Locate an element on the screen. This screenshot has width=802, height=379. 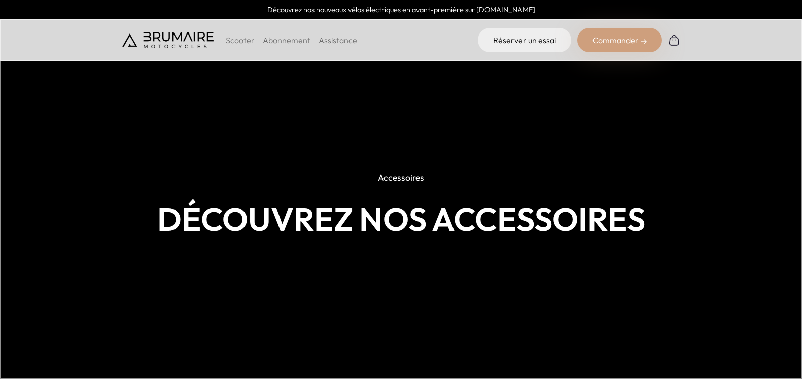
p: Accessoires is located at coordinates (401, 177).